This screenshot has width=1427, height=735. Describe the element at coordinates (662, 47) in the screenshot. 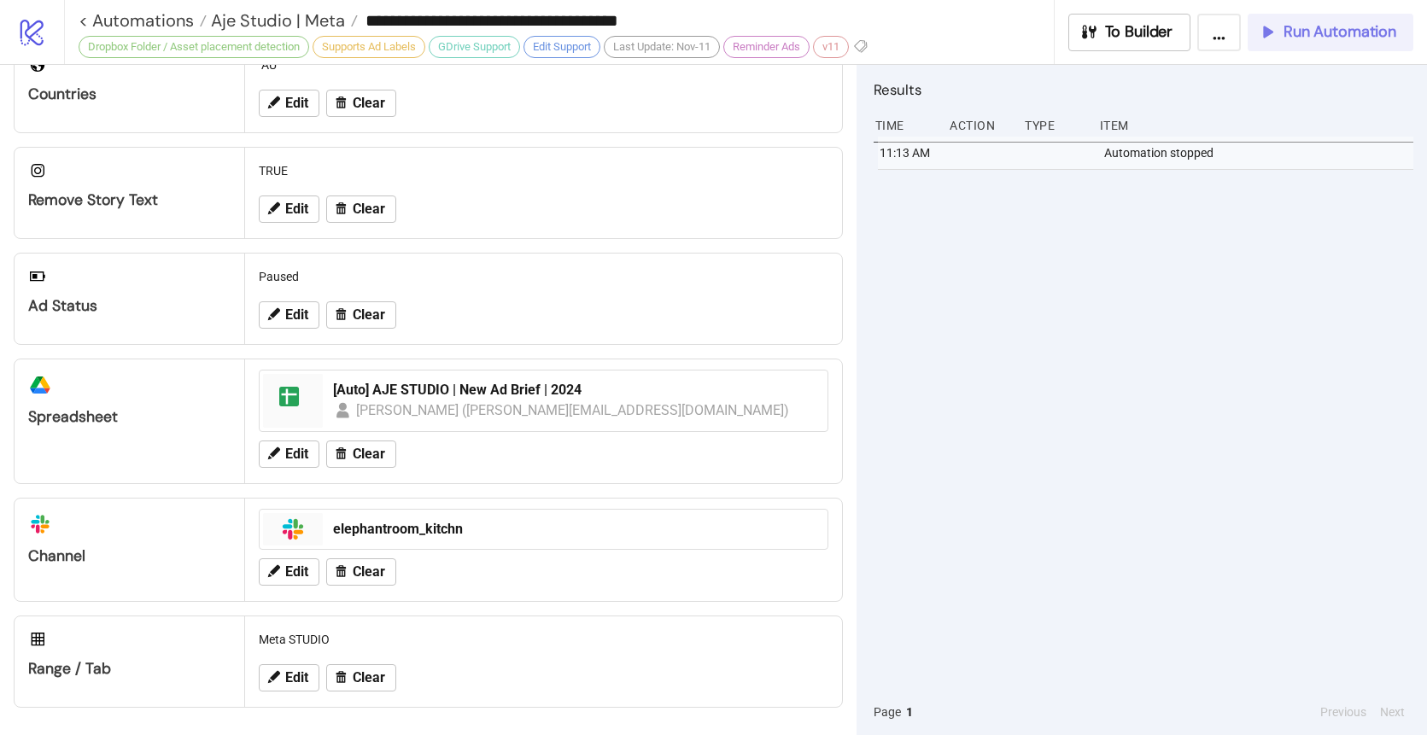

I see `div: Last Update: Nov-11` at that location.